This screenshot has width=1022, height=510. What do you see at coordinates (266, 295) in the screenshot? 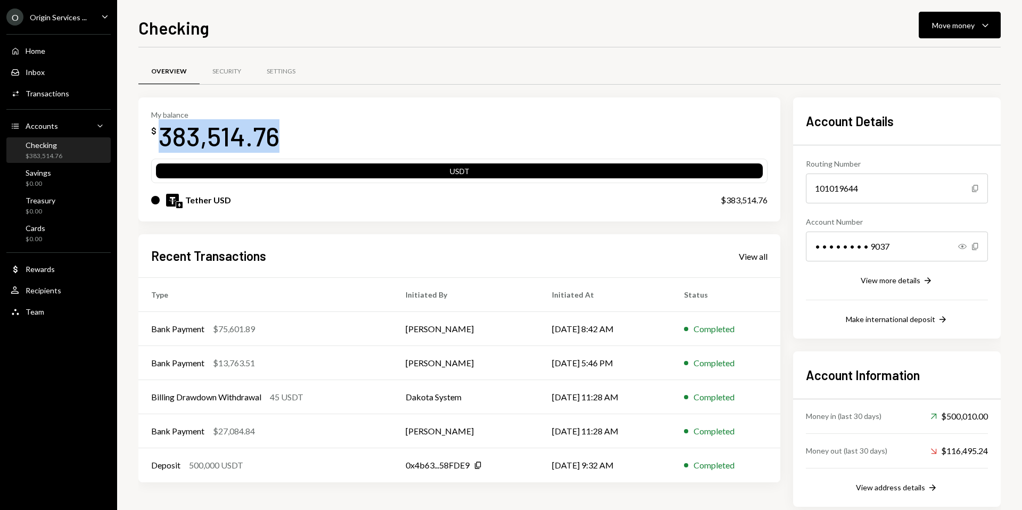
I see `th: Type` at bounding box center [266, 295].